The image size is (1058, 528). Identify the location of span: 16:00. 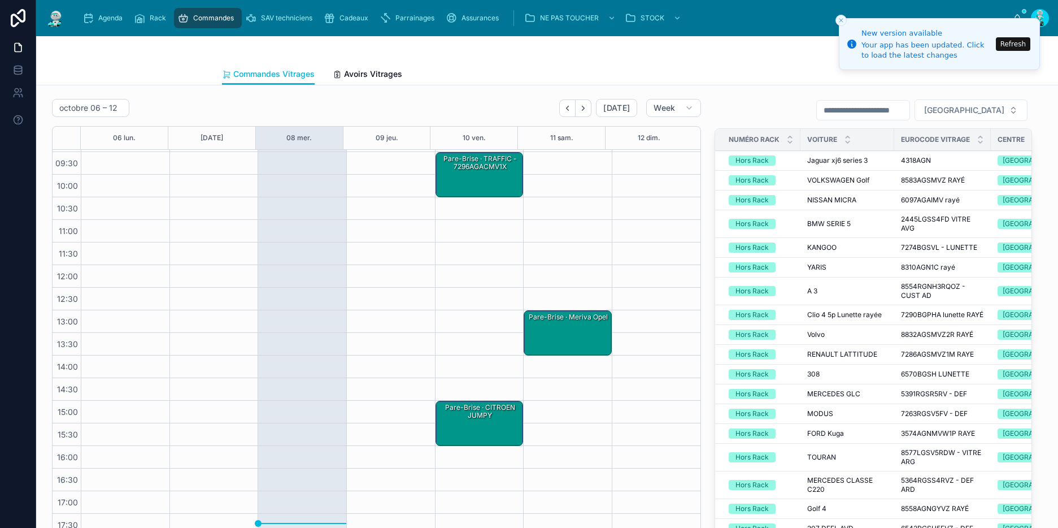
(67, 456).